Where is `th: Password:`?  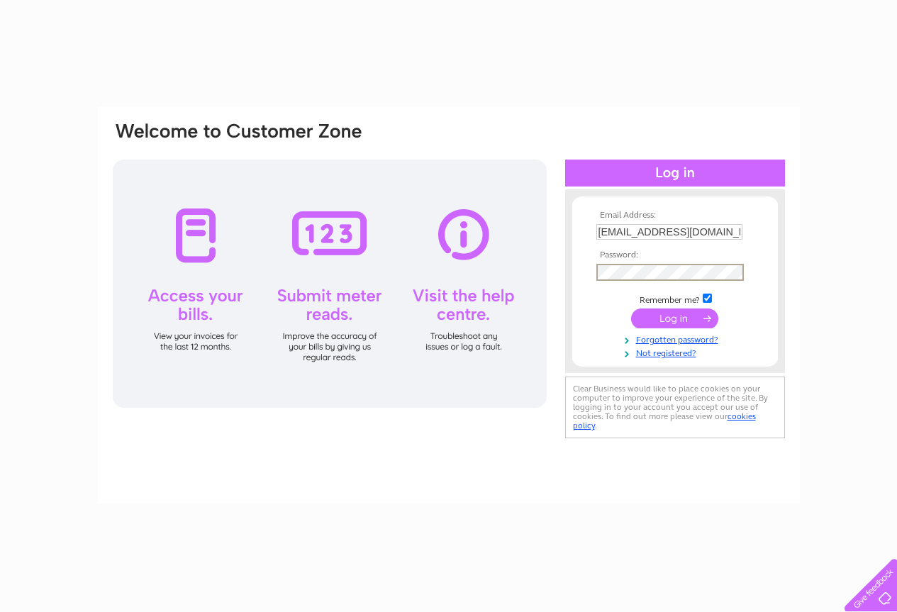 th: Password: is located at coordinates (675, 255).